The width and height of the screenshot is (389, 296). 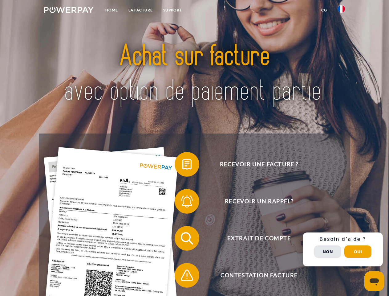 I want to click on span: Extrait de compte, so click(x=259, y=238).